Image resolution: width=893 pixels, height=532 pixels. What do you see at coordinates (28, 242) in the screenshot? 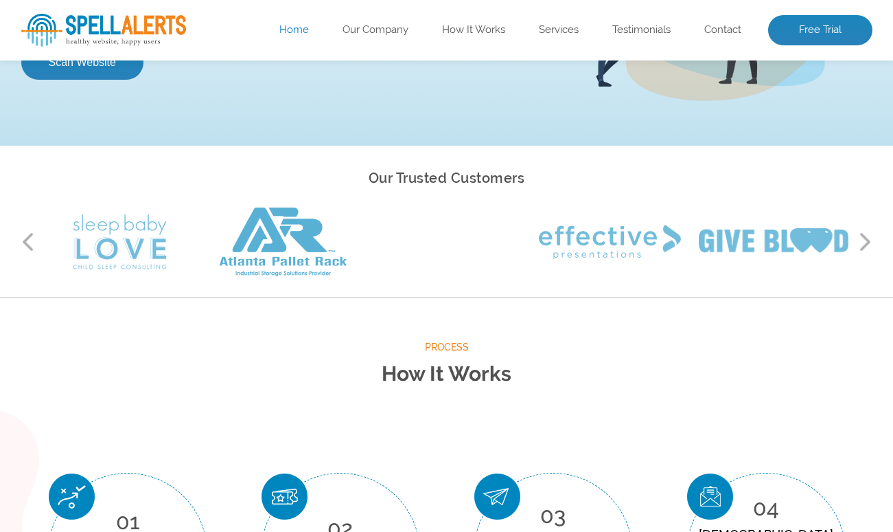
I see `button: Previous` at bounding box center [28, 242].